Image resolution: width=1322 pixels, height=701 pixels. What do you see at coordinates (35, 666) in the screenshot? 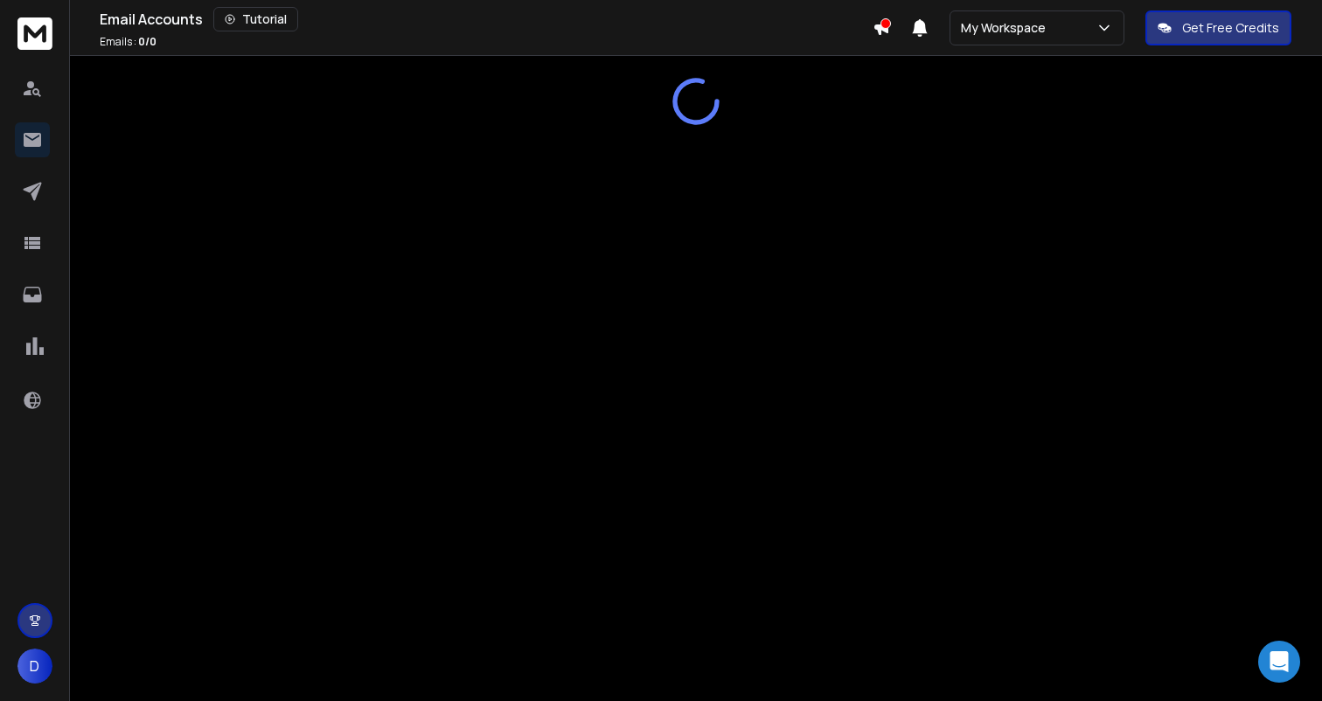
I see `span: D` at bounding box center [35, 666].